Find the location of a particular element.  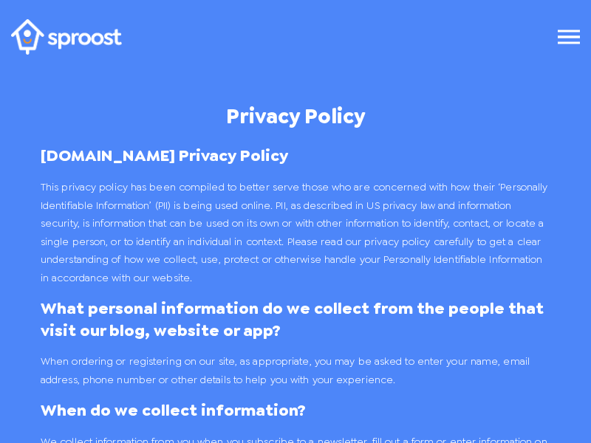

p: This privacy policy has been compiled to better serve those who are concerned with how their ‘Per... is located at coordinates (296, 232).